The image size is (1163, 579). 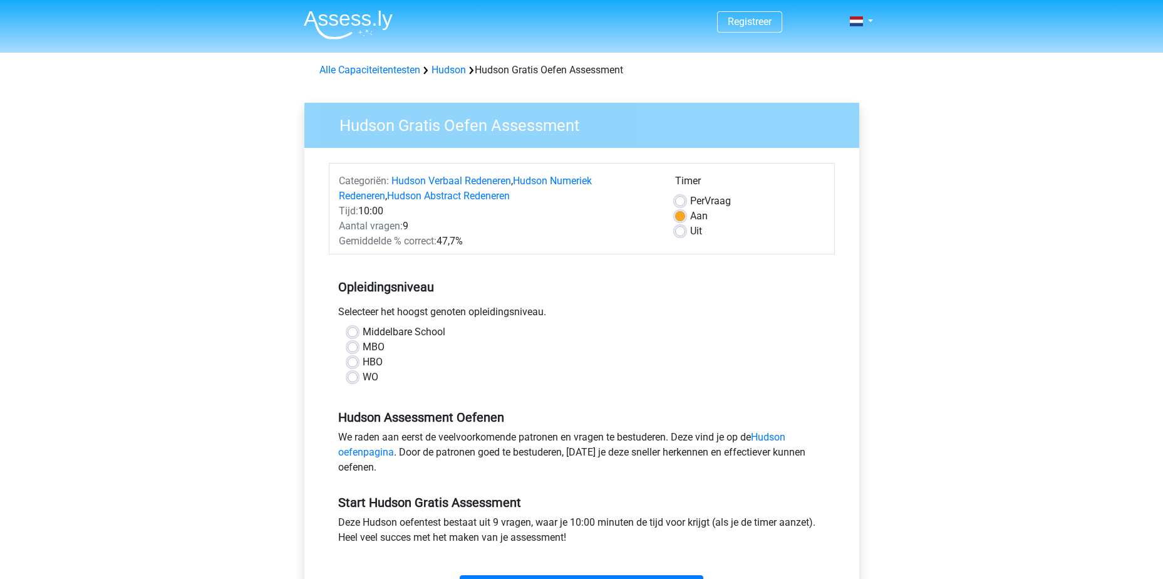 What do you see at coordinates (497, 226) in the screenshot?
I see `div: 9` at bounding box center [497, 226].